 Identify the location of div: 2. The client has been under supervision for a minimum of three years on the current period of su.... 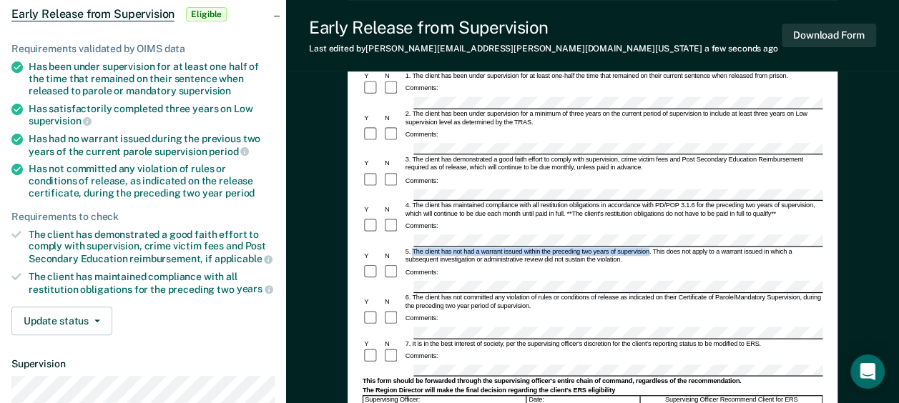
(613, 118).